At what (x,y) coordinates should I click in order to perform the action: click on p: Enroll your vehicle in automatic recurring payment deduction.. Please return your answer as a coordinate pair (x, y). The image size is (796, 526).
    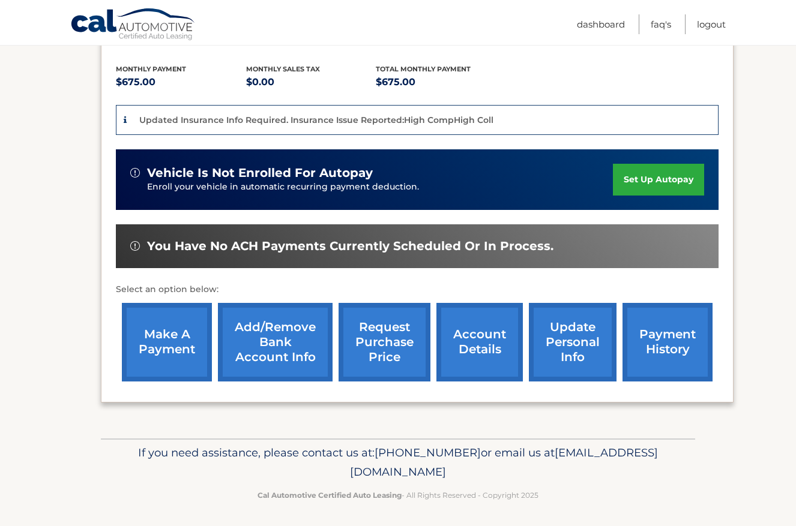
    Looking at the image, I should click on (380, 187).